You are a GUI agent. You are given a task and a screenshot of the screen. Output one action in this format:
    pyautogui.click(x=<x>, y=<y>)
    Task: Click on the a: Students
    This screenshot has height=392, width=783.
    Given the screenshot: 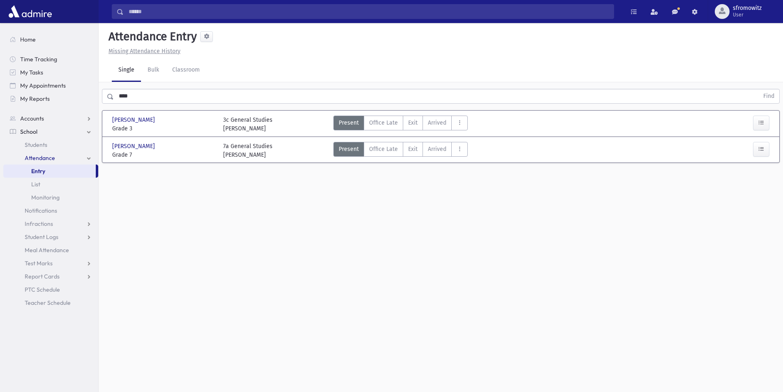 What is the action you would take?
    pyautogui.click(x=51, y=145)
    